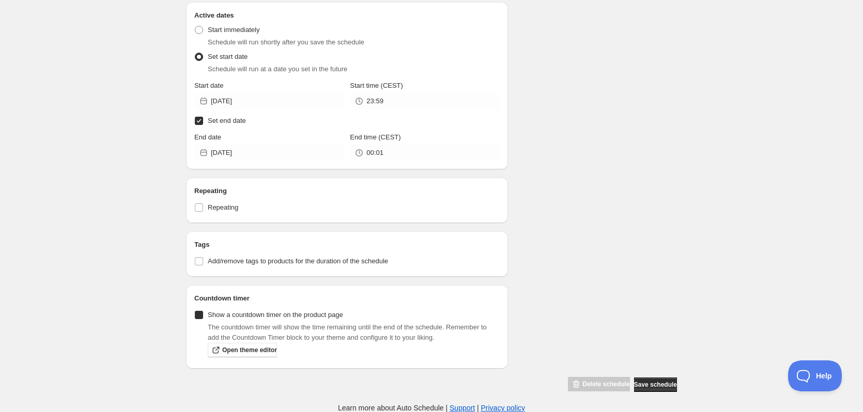  Describe the element at coordinates (347, 245) in the screenshot. I see `h2: Tags` at that location.